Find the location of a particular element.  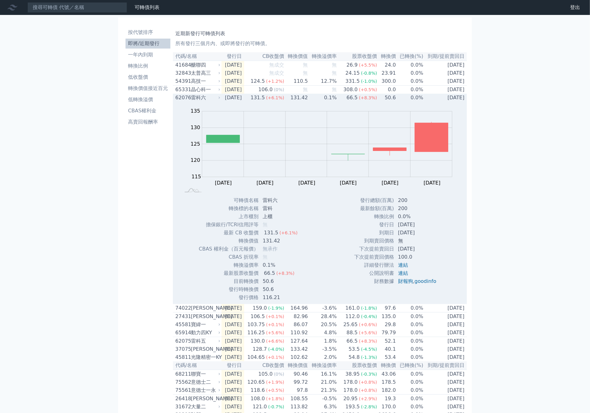

td: 113.82 is located at coordinates (297, 407).